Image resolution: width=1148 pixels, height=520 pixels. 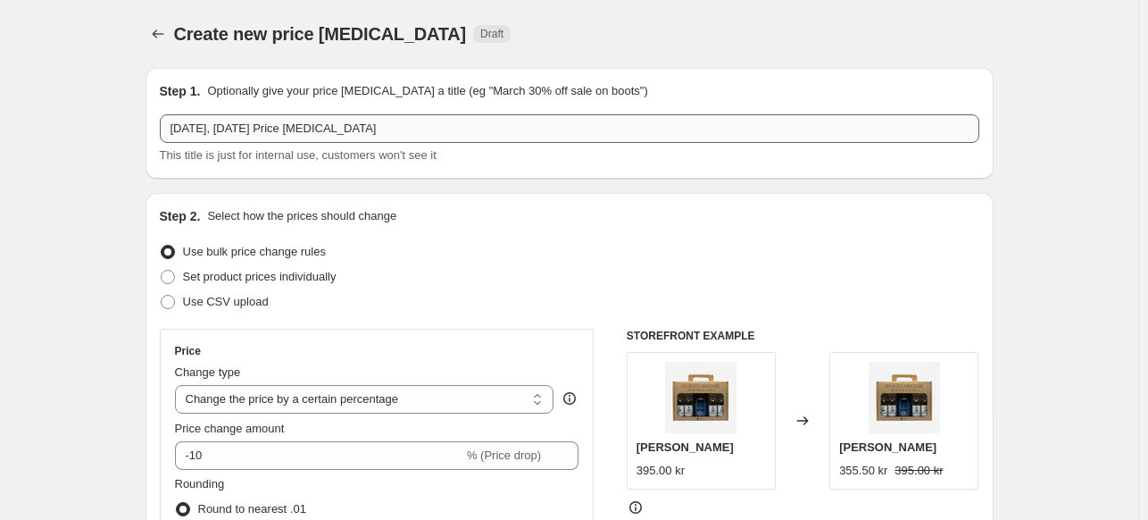 I want to click on span: Price change amount, so click(x=230, y=428).